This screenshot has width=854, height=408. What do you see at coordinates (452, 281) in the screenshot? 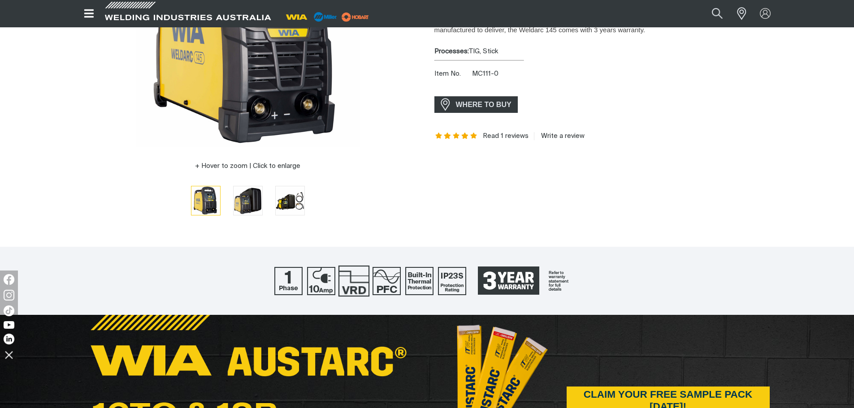
I see `img: IP23S Protection Rating` at bounding box center [452, 281].